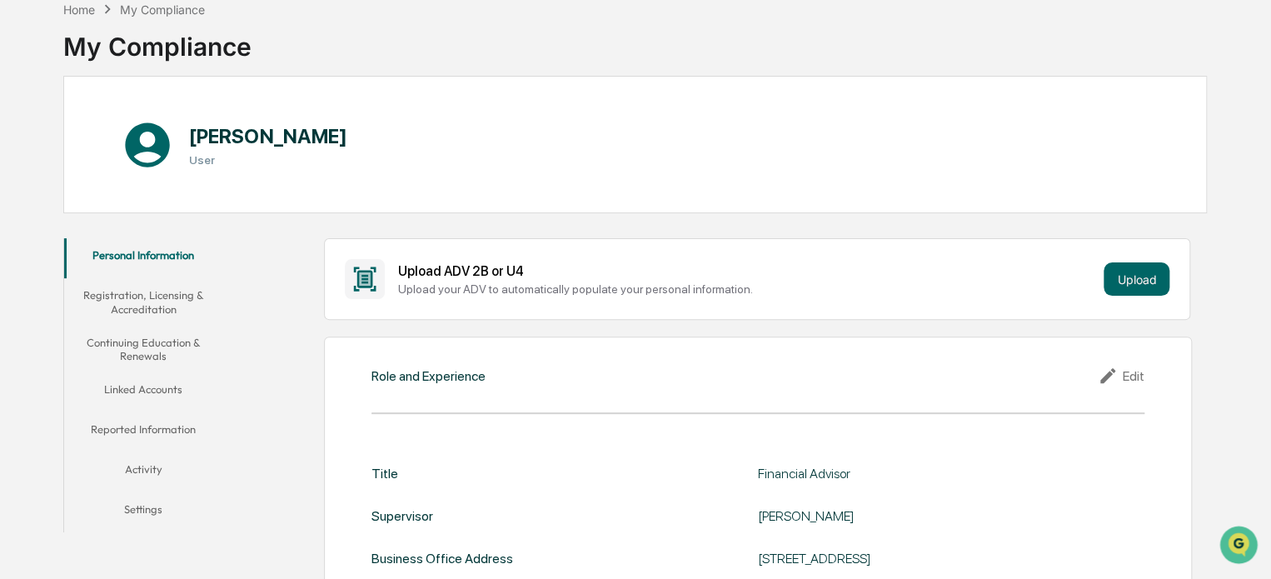  Describe the element at coordinates (143, 301) in the screenshot. I see `button: Registration, Licensing & Accreditation` at that location.